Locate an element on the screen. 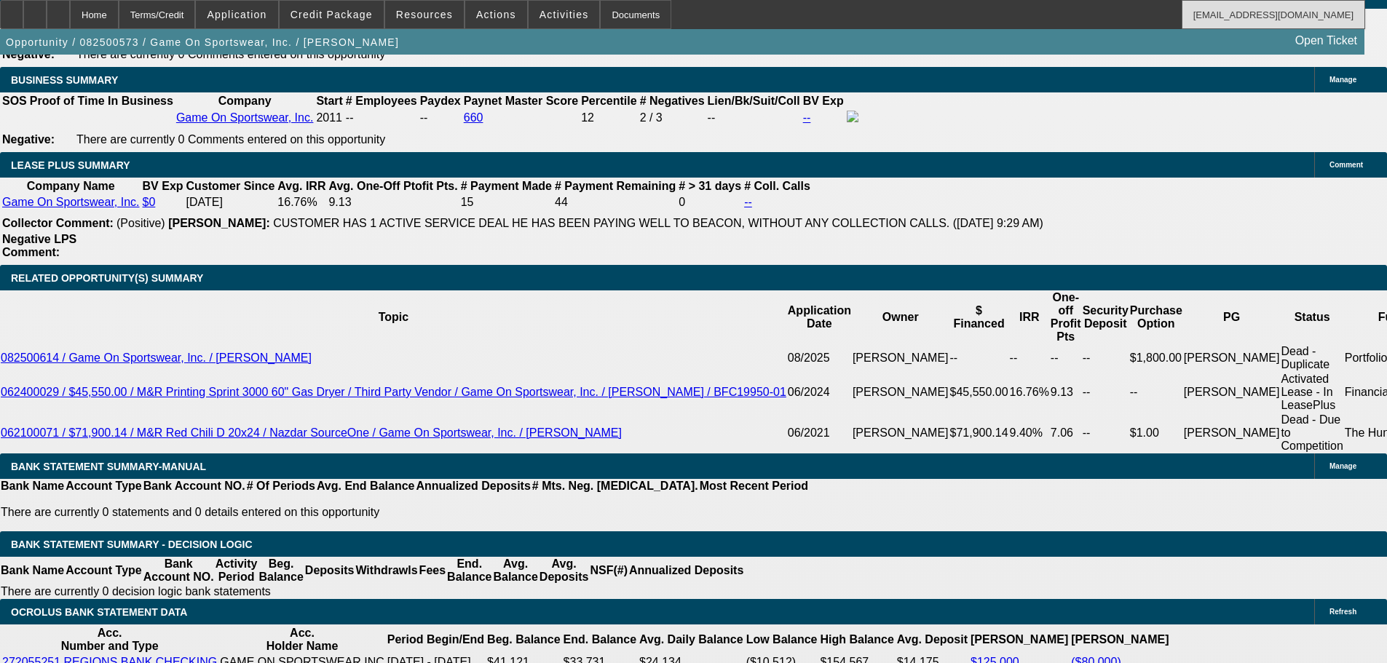 Image resolution: width=1387 pixels, height=663 pixels. th: Period Begin/End is located at coordinates (435, 640).